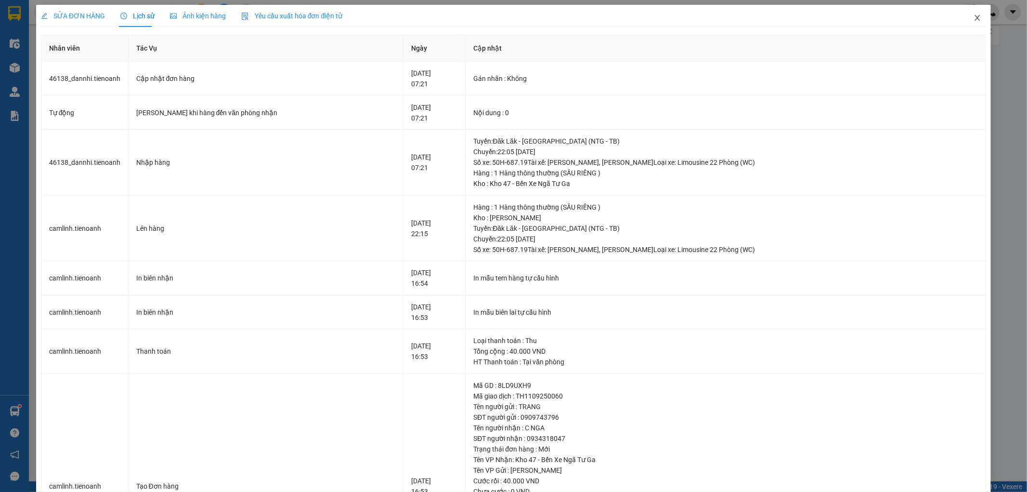  Describe the element at coordinates (726, 340) in the screenshot. I see `div: Loại thanh toán : Thu` at that location.